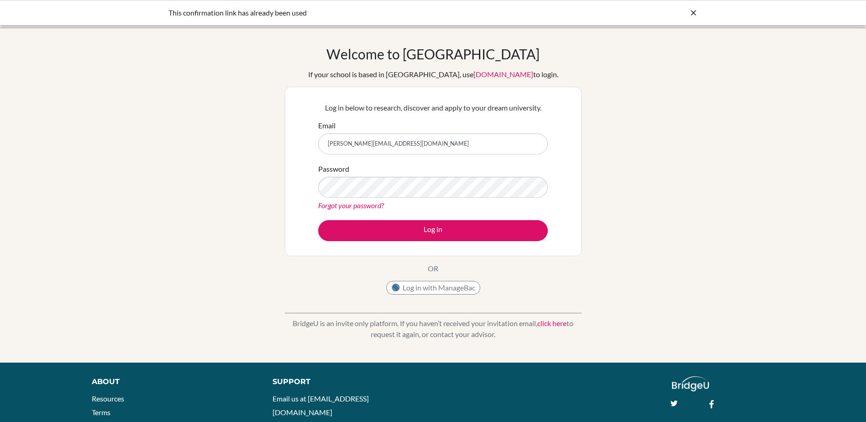 This screenshot has height=422, width=866. What do you see at coordinates (433, 268) in the screenshot?
I see `p: OR` at bounding box center [433, 268].